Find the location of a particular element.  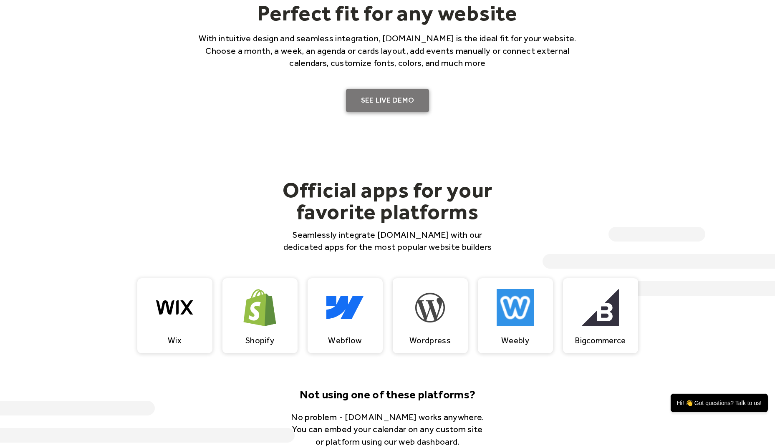

a: Webflow is located at coordinates (345, 316).